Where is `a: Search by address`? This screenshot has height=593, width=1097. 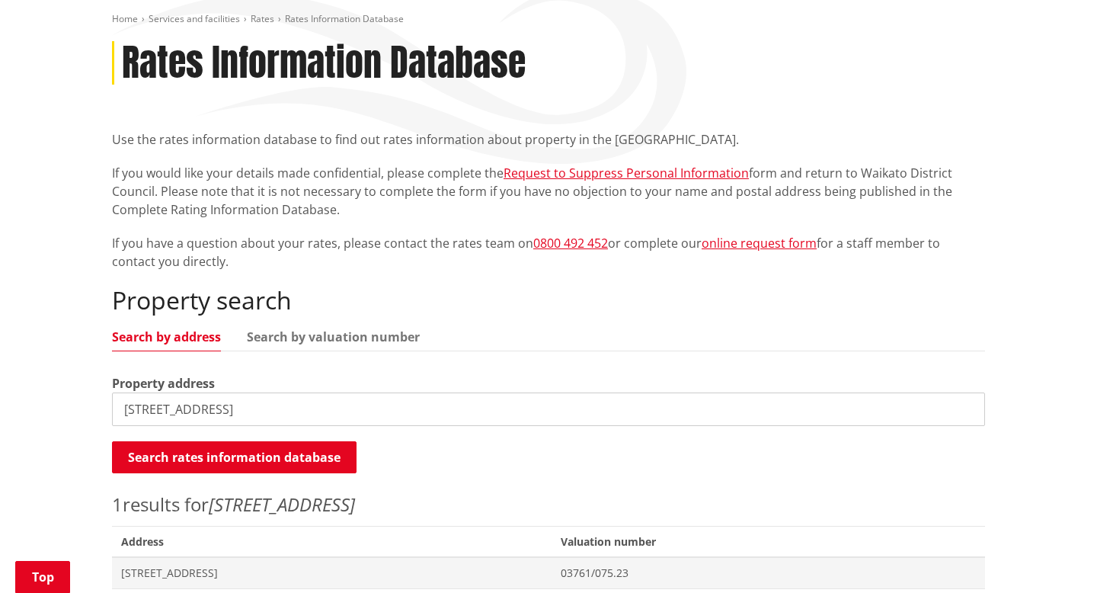
a: Search by address is located at coordinates (166, 337).